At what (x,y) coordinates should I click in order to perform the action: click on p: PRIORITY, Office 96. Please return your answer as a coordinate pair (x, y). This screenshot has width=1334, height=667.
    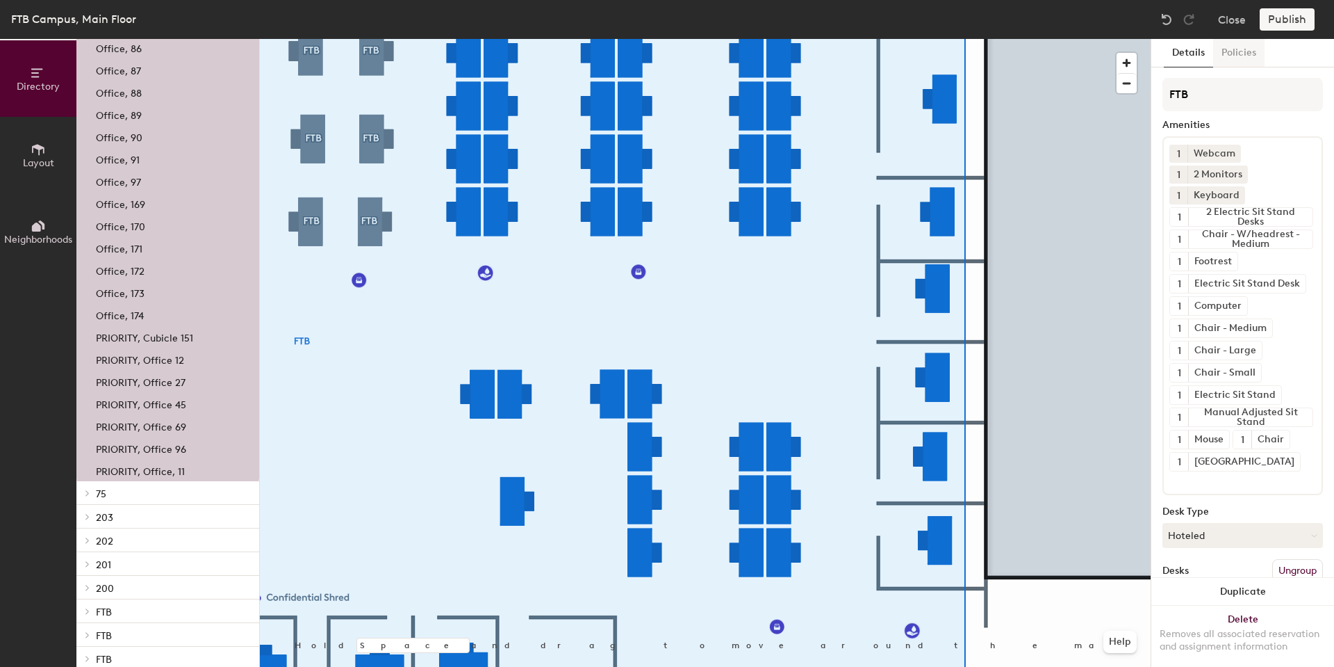
    Looking at the image, I should click on (141, 447).